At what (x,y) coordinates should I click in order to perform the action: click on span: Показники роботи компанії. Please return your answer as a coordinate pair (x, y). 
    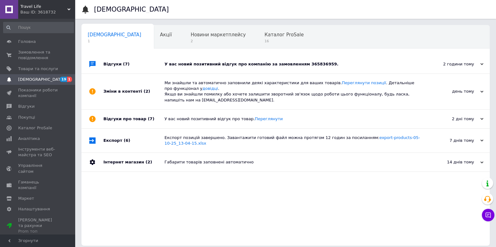
    Looking at the image, I should click on (38, 93).